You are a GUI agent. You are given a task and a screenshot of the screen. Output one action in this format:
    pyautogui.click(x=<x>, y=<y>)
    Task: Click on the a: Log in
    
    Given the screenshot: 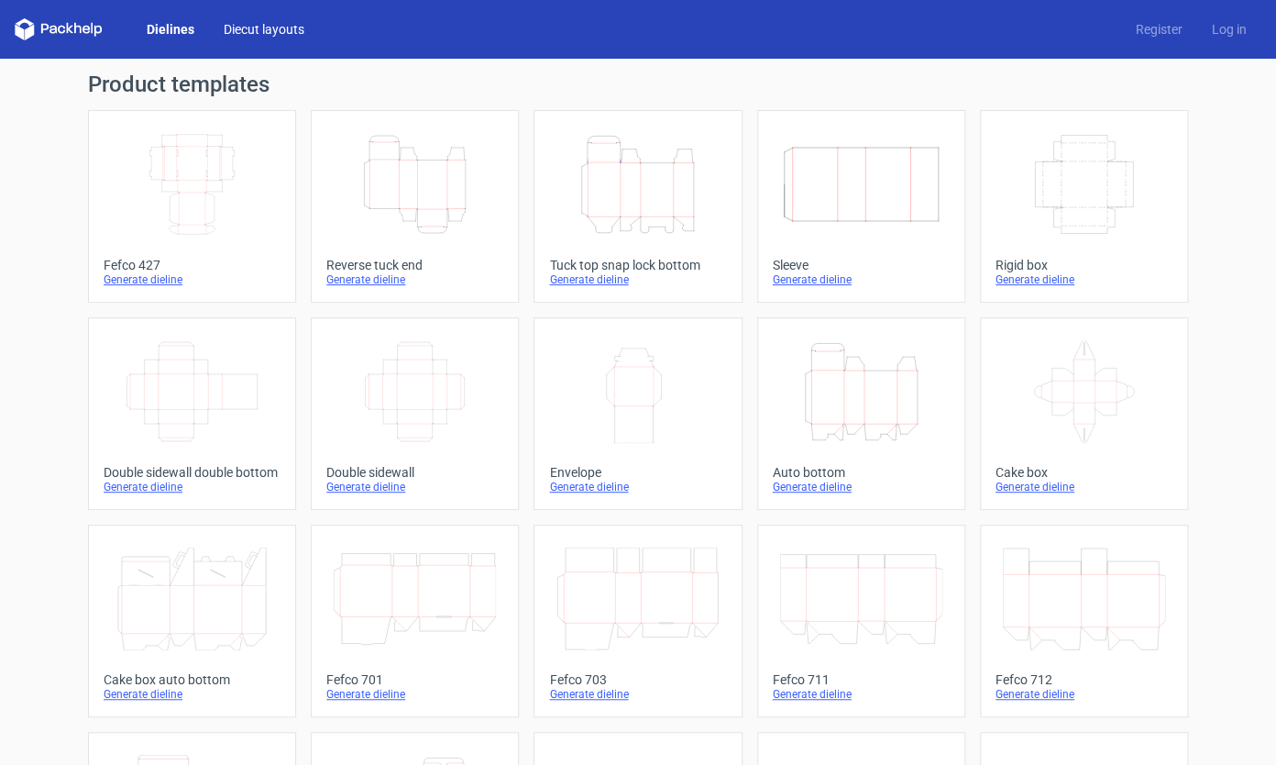 What is the action you would take?
    pyautogui.click(x=1230, y=29)
    